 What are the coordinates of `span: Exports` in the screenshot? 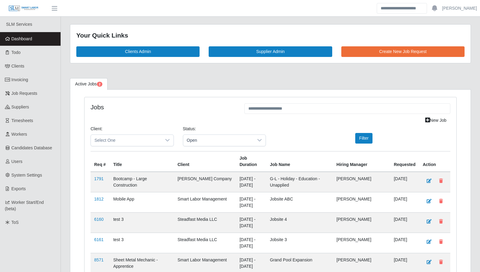 It's located at (18, 189).